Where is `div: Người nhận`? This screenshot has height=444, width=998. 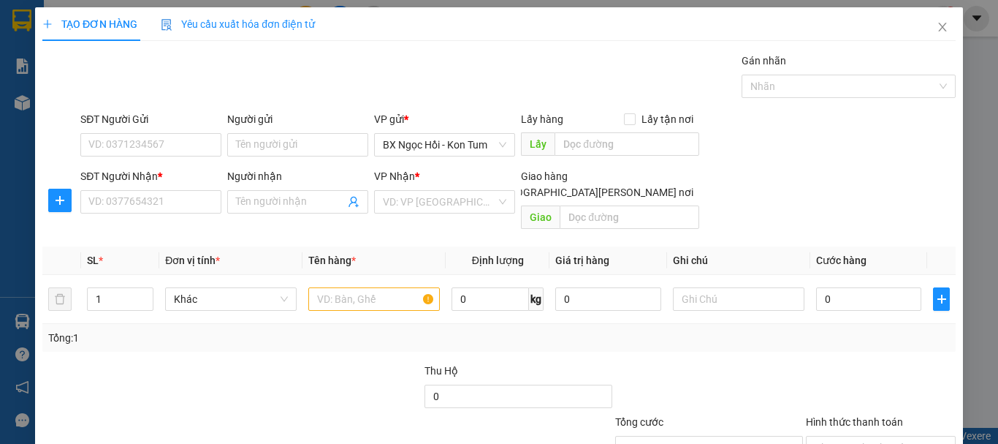
div: Người nhận is located at coordinates (297, 176).